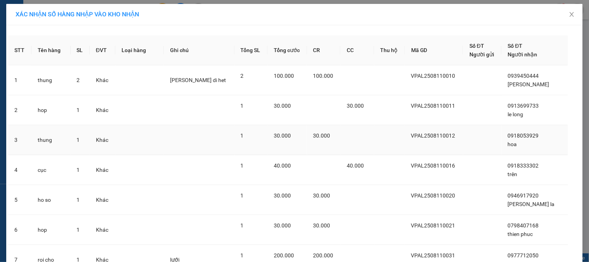 The width and height of the screenshot is (589, 262). I want to click on span: Người gửi, so click(482, 54).